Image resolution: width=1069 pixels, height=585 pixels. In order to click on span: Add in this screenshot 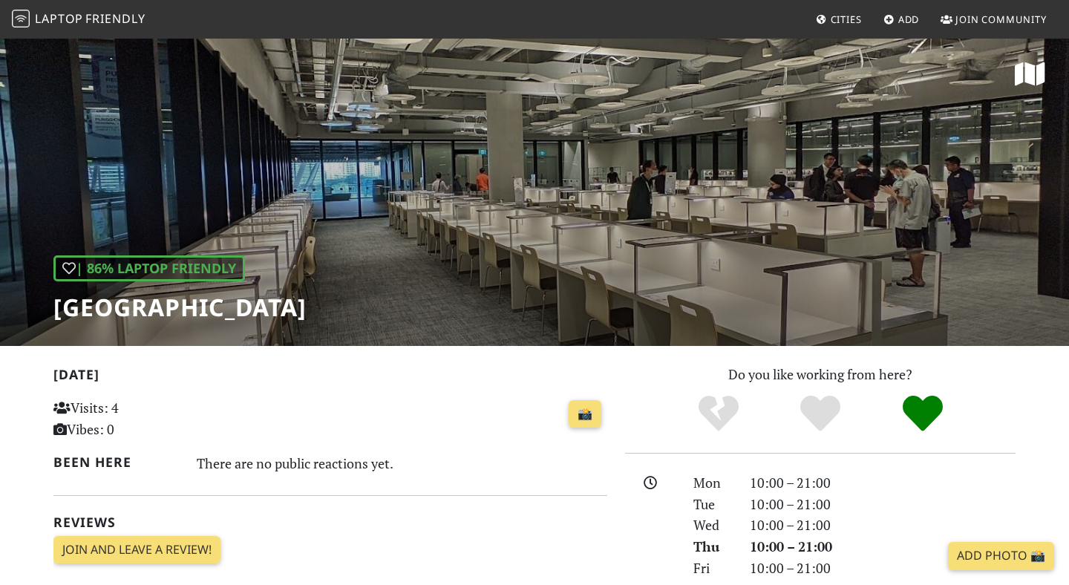, I will do `click(908, 19)`.